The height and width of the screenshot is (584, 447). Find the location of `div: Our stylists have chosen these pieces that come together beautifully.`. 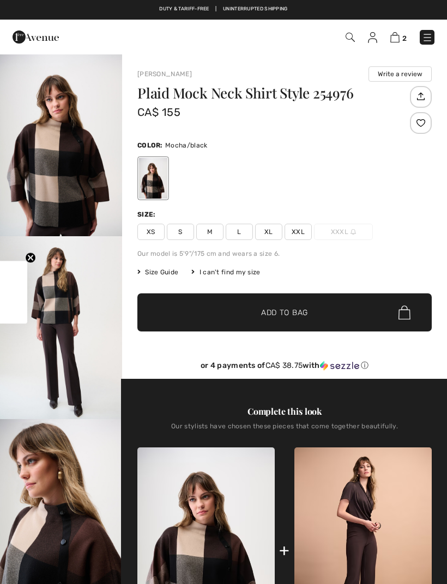

div: Our stylists have chosen these pieces that come together beautifully. is located at coordinates (284, 431).